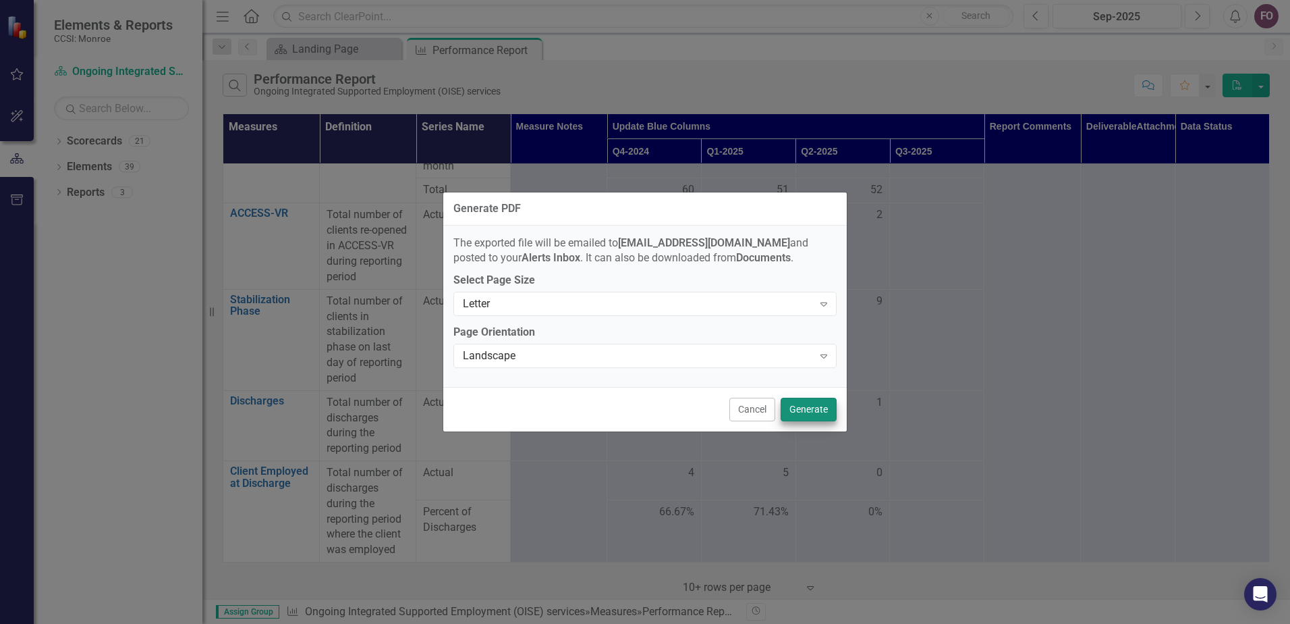  Describe the element at coordinates (1261, 594) in the screenshot. I see `div: Open Intercom Messenger` at that location.